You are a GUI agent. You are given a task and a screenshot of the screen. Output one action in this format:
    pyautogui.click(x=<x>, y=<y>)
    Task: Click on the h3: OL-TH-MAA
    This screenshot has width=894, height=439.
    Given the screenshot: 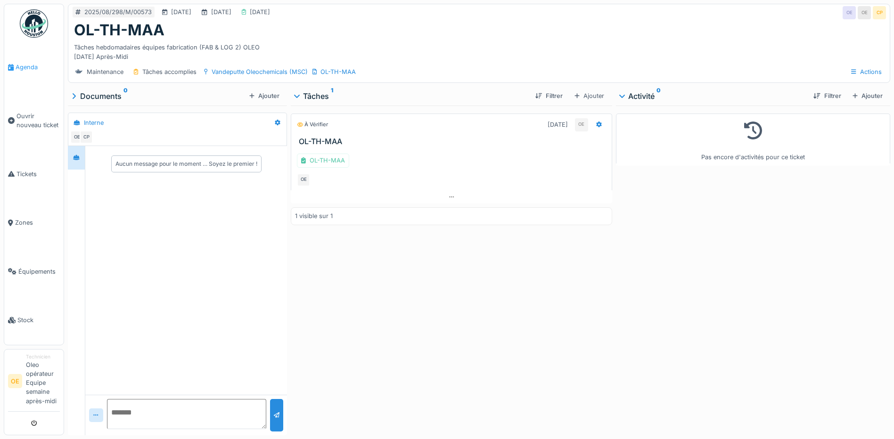 What is the action you would take?
    pyautogui.click(x=453, y=141)
    